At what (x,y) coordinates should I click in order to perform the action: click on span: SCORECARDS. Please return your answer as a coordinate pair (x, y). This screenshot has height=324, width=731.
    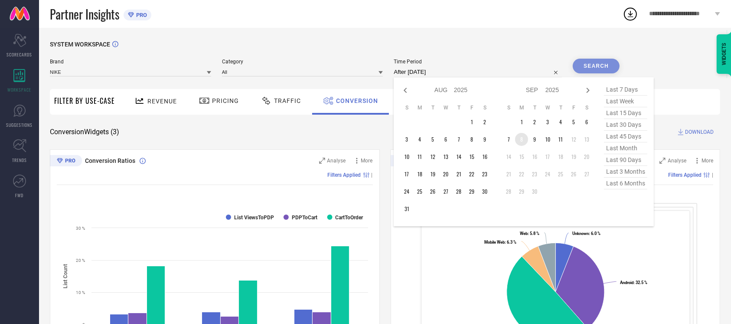
    Looking at the image, I should click on (20, 54).